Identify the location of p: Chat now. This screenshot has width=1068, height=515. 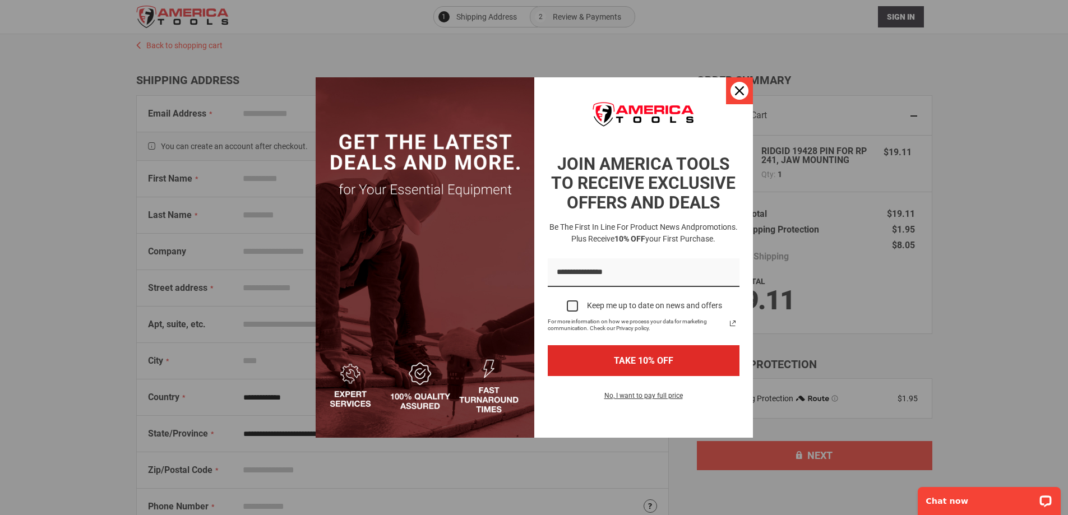
(71, 21).